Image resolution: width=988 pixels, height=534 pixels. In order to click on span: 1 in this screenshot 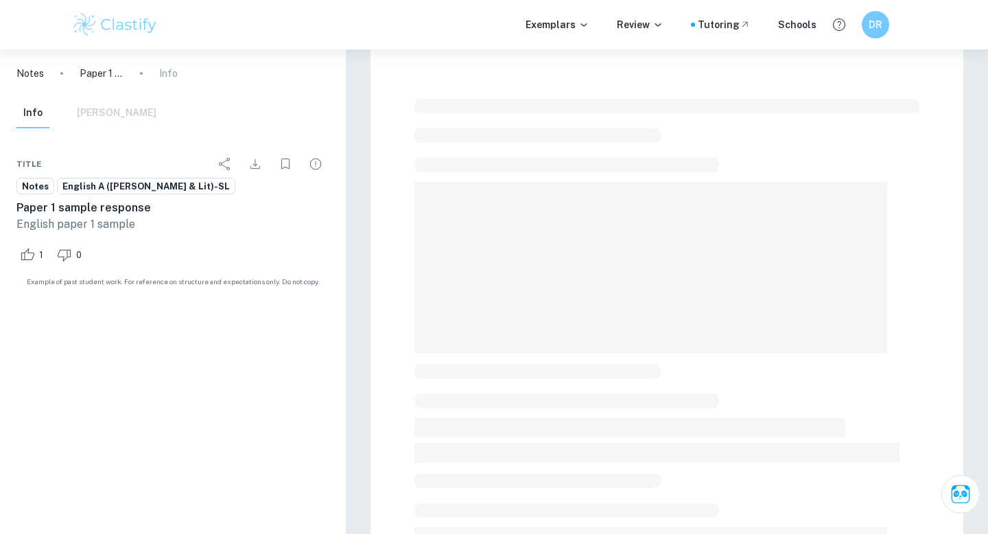, I will do `click(41, 255)`.